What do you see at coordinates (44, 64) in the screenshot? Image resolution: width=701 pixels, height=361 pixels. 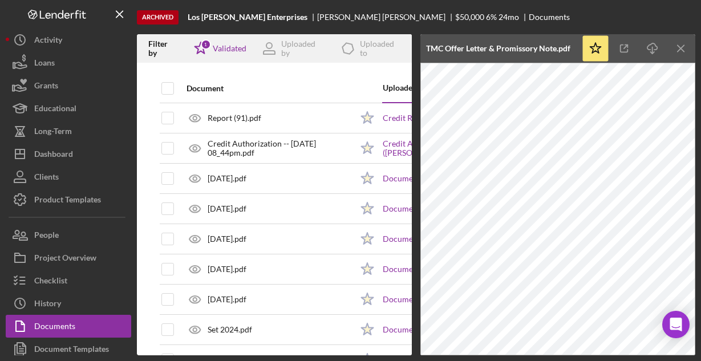 I see `div: Loans` at bounding box center [44, 64].